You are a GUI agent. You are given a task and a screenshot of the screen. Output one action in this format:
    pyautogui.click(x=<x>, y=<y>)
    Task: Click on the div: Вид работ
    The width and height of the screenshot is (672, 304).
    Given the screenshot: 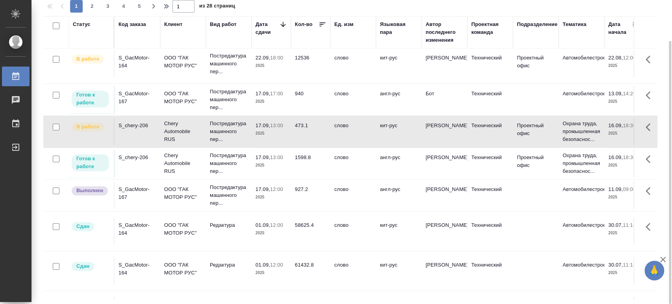 What is the action you would take?
    pyautogui.click(x=223, y=24)
    